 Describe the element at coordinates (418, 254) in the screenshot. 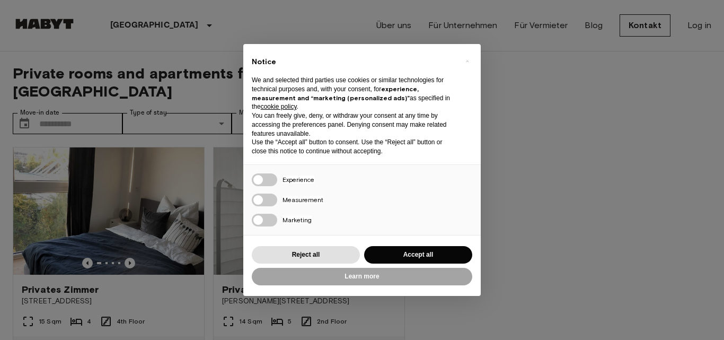

I see `button: Accept all` at that location.